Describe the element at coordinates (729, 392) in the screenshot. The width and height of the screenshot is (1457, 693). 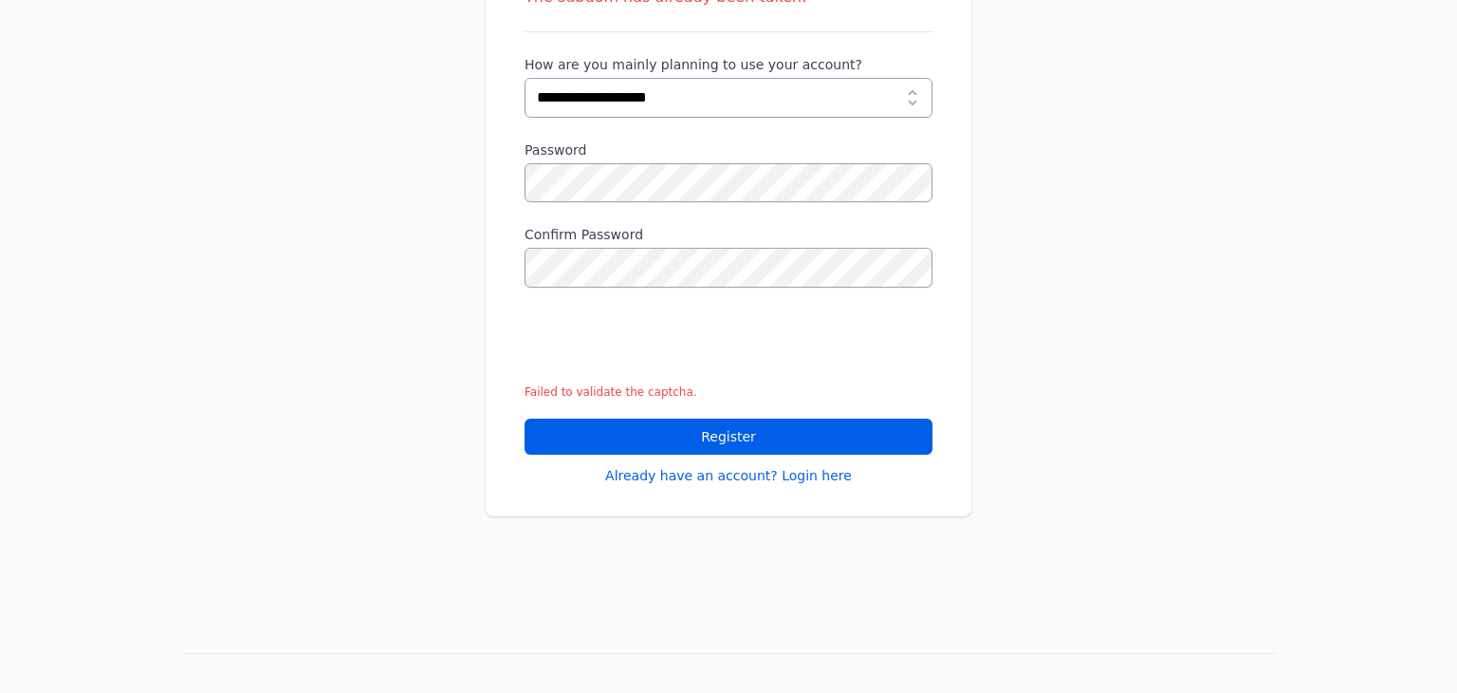
I see `div: Failed to validate the captcha.` at that location.